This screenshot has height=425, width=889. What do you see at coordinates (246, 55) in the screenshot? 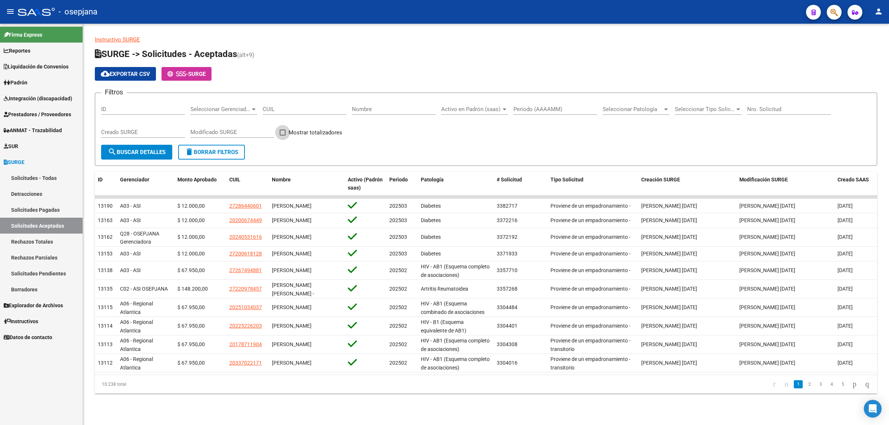
I see `span: (alt+9)` at bounding box center [246, 55].